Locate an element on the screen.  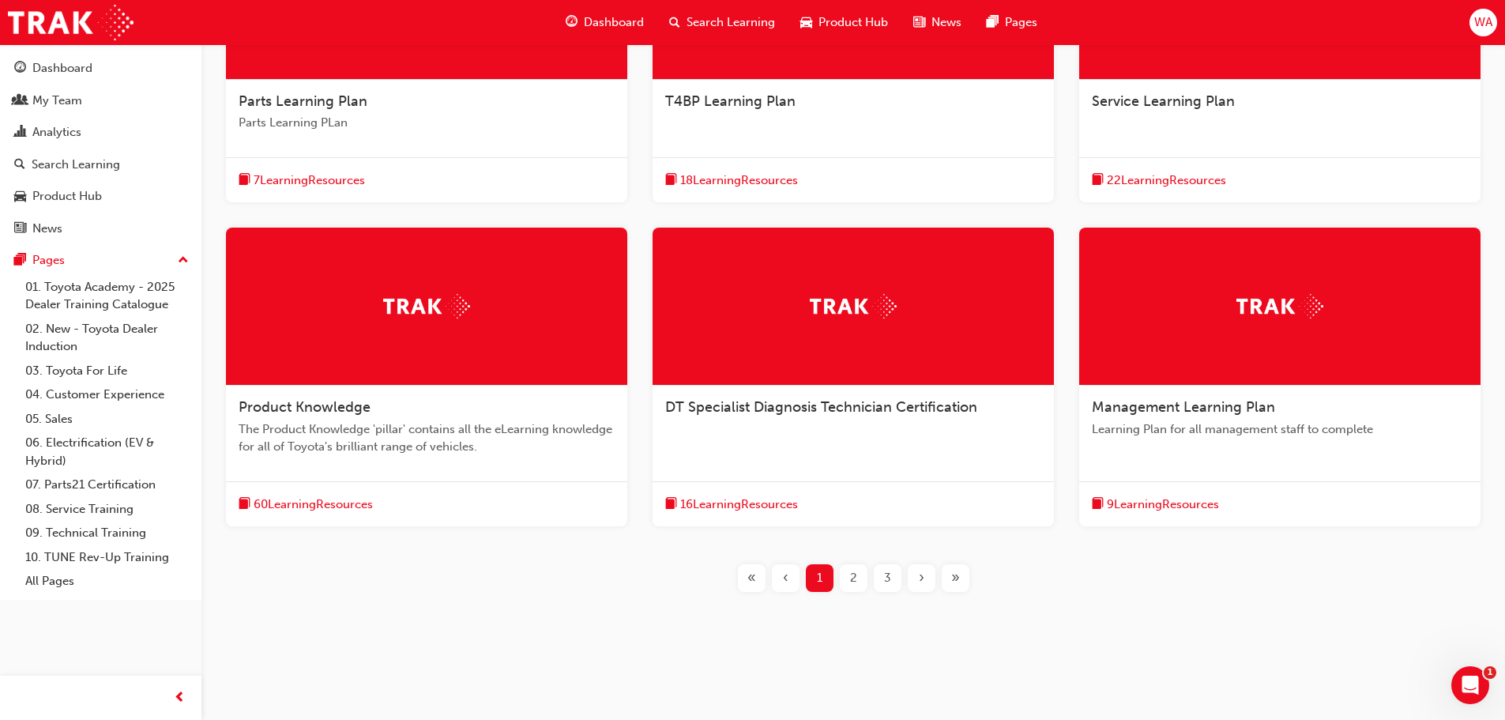
button: WA is located at coordinates (1483, 22).